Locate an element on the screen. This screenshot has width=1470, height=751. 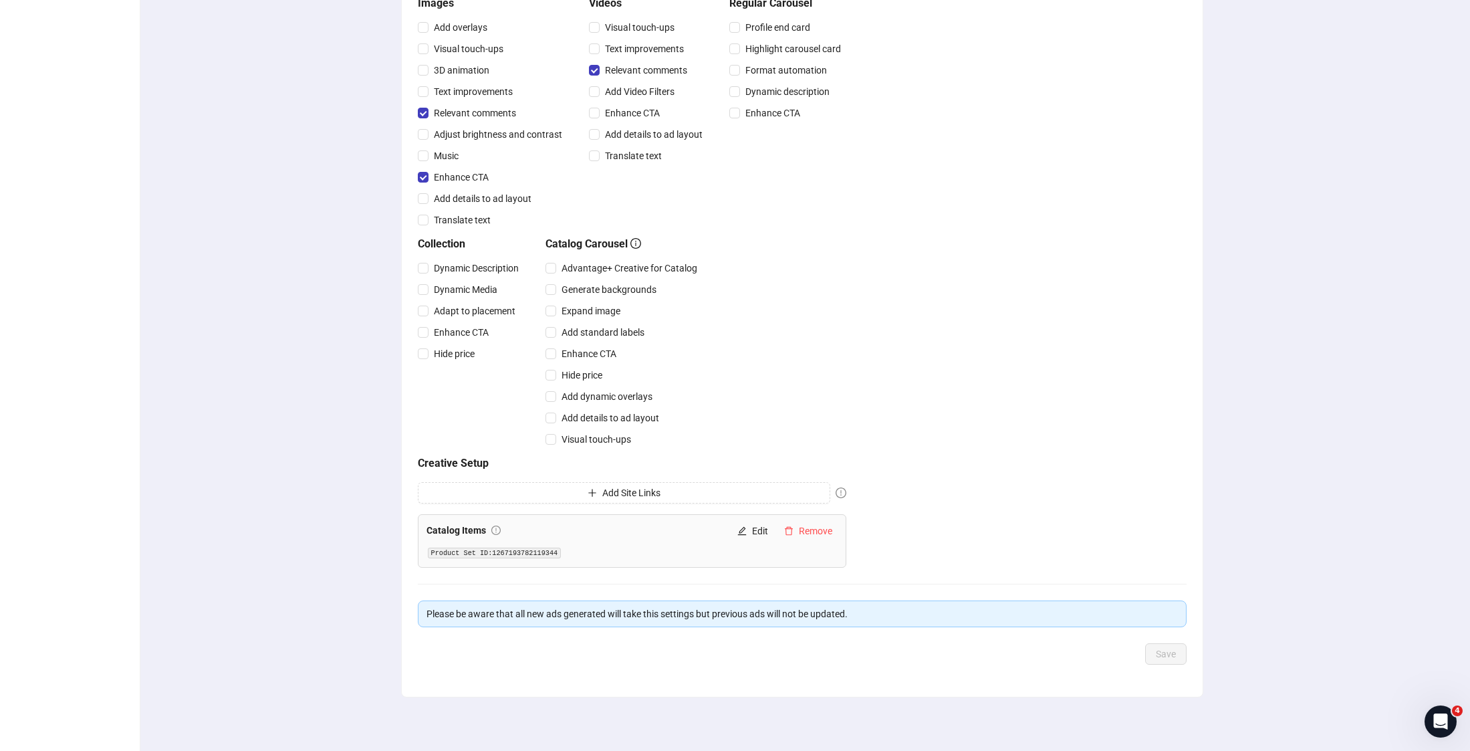
span: Add standard labels is located at coordinates (603, 332).